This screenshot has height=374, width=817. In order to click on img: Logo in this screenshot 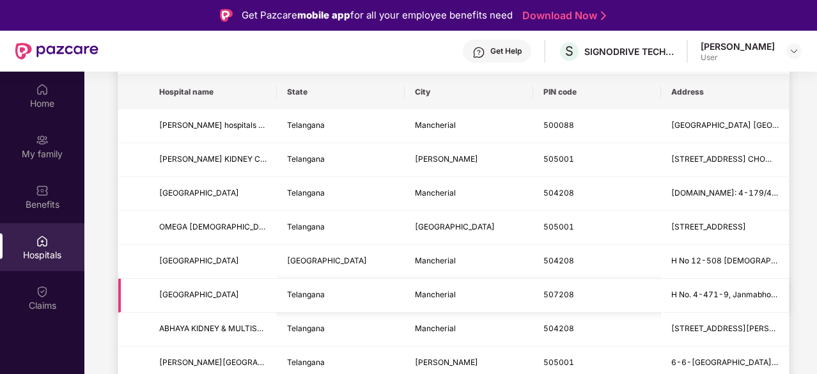, I will do `click(226, 15)`.